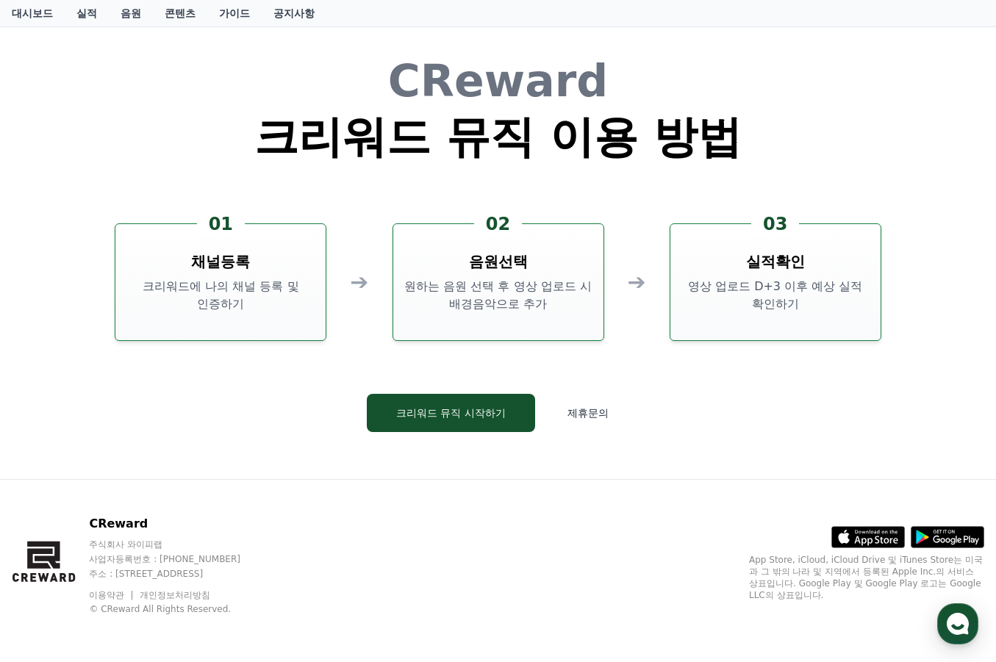 The height and width of the screenshot is (662, 996). What do you see at coordinates (175, 596) in the screenshot?
I see `a: 개인정보처리방침` at bounding box center [175, 596].